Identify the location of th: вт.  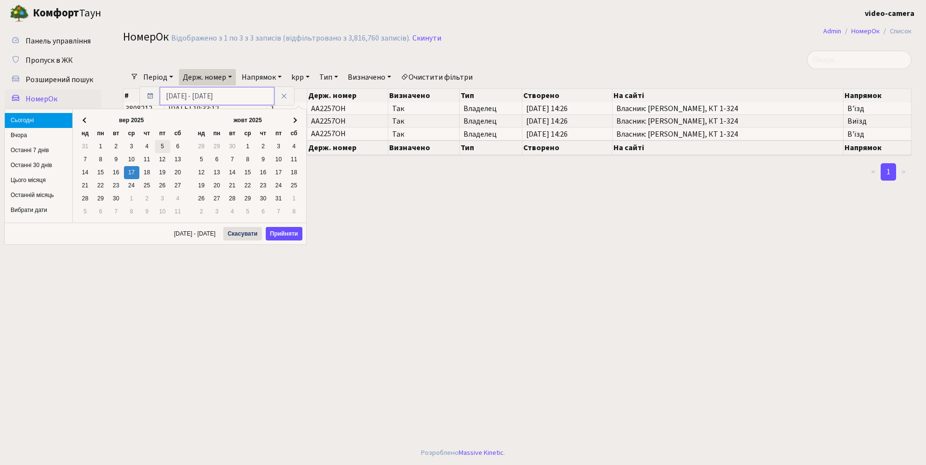
(116, 133).